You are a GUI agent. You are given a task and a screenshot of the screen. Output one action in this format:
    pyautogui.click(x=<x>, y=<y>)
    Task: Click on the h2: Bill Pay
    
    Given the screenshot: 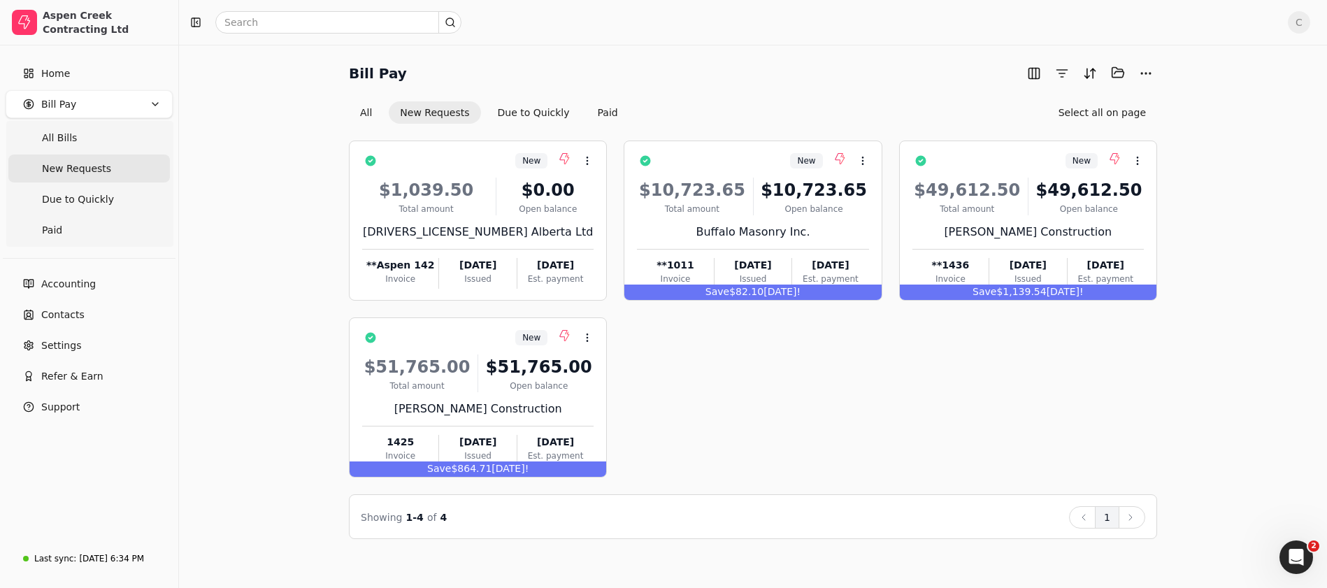 What is the action you would take?
    pyautogui.click(x=377, y=73)
    